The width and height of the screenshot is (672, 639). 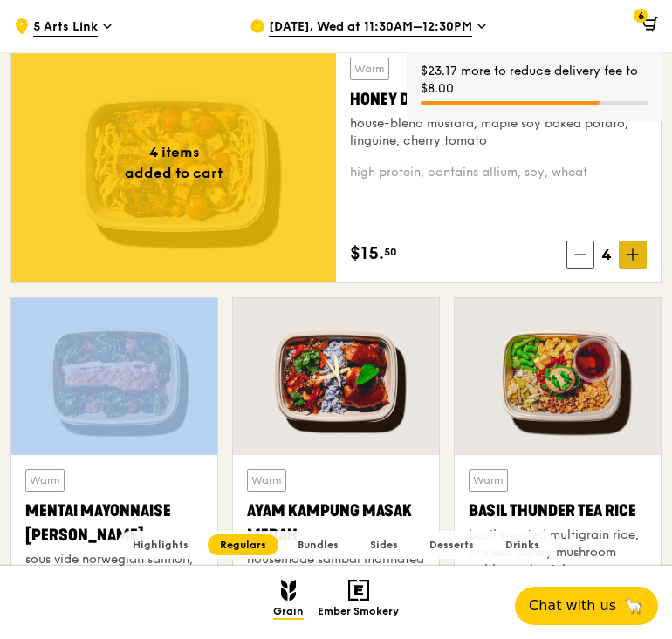 What do you see at coordinates (366, 254) in the screenshot?
I see `span: $15.` at bounding box center [366, 254].